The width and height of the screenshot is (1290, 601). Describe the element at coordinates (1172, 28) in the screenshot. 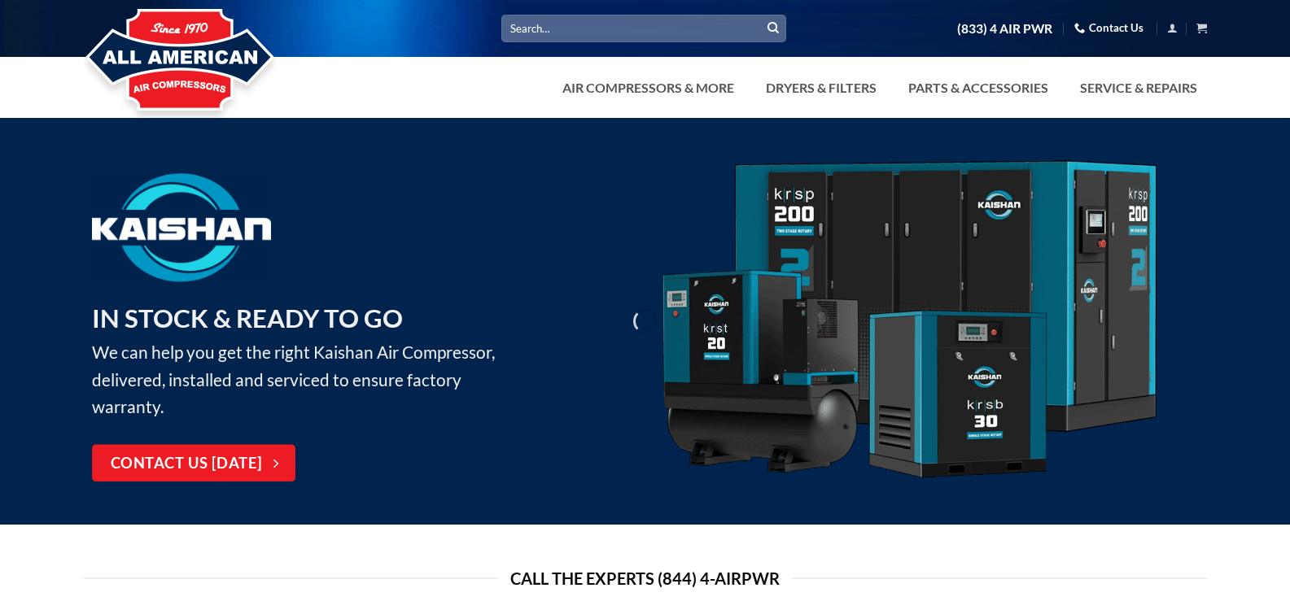

I see `a: Login` at that location.